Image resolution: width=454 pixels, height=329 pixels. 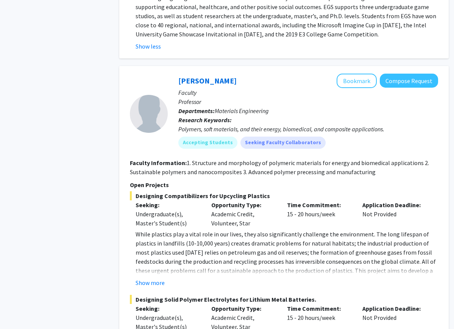 What do you see at coordinates (158, 163) in the screenshot?
I see `b: Faculty Information:` at bounding box center [158, 163].